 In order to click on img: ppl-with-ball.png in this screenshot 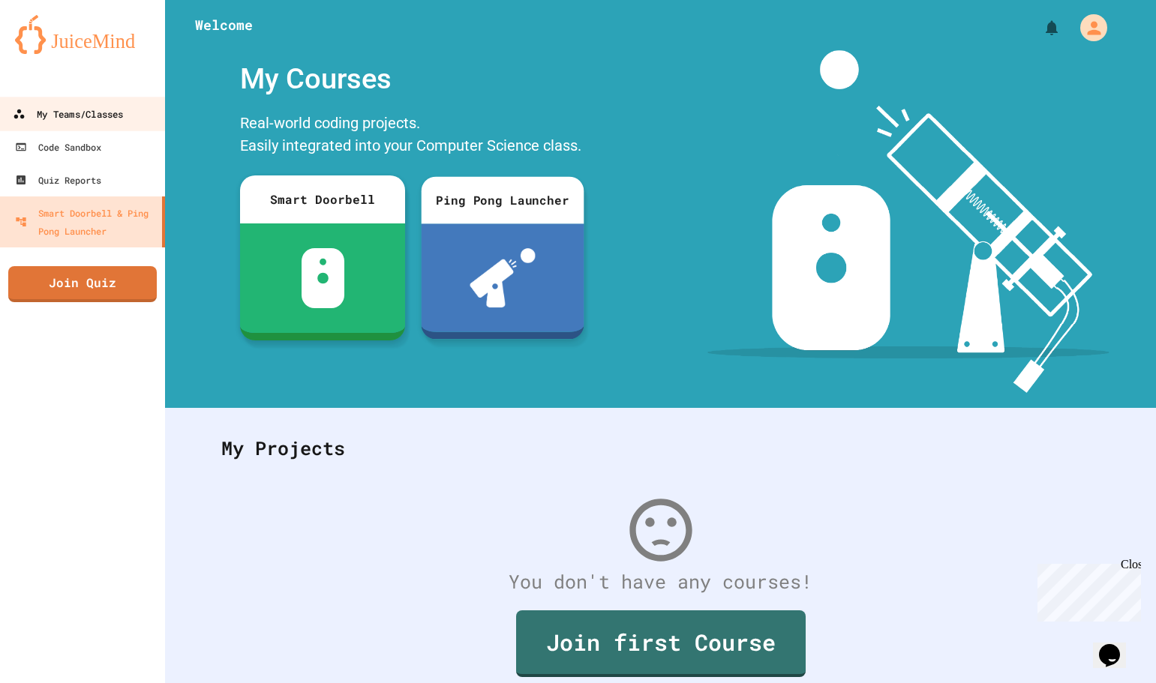, I will do `click(502, 277)`.